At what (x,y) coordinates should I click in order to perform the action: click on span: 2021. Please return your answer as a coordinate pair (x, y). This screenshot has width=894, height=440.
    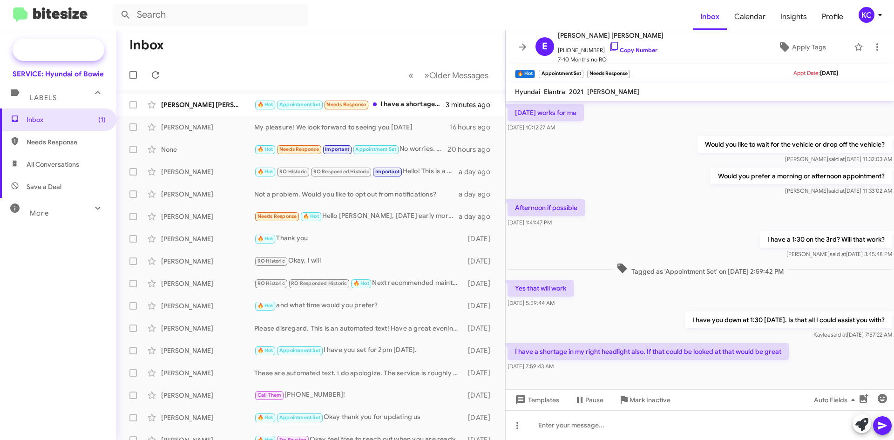
    Looking at the image, I should click on (576, 92).